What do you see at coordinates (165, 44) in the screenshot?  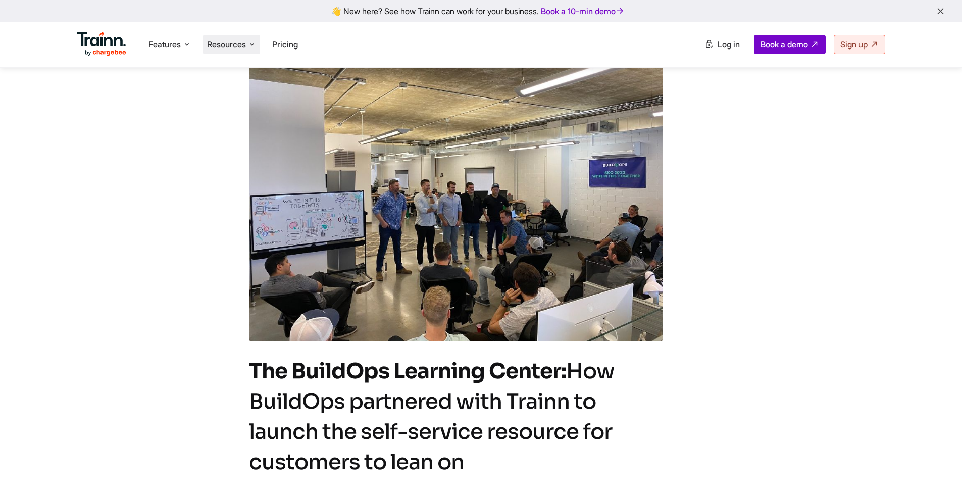 I see `span: Features` at bounding box center [165, 44].